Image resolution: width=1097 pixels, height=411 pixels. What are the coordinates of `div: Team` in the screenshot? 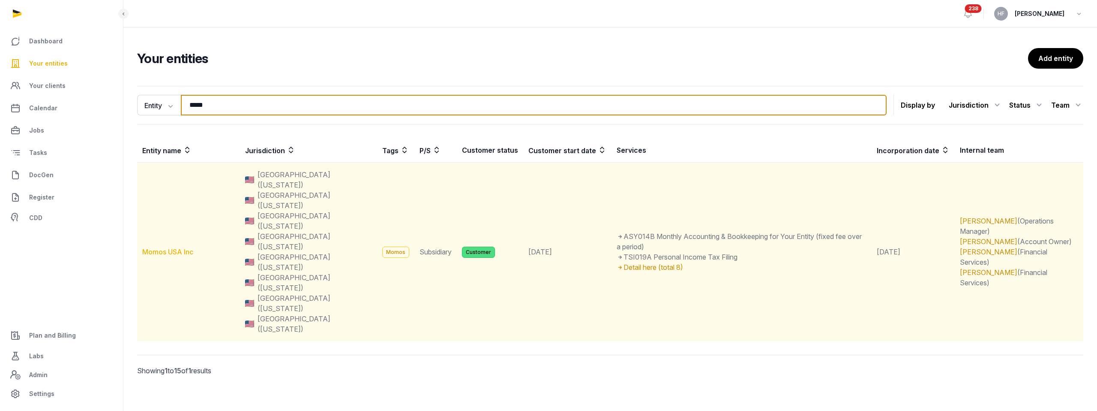 It's located at (1067, 105).